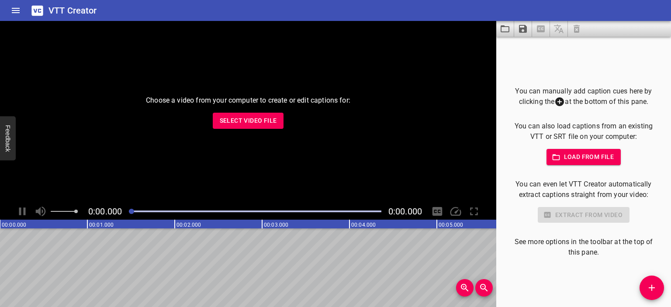 This screenshot has height=307, width=671. Describe the element at coordinates (584, 157) in the screenshot. I see `button: Load from file` at that location.